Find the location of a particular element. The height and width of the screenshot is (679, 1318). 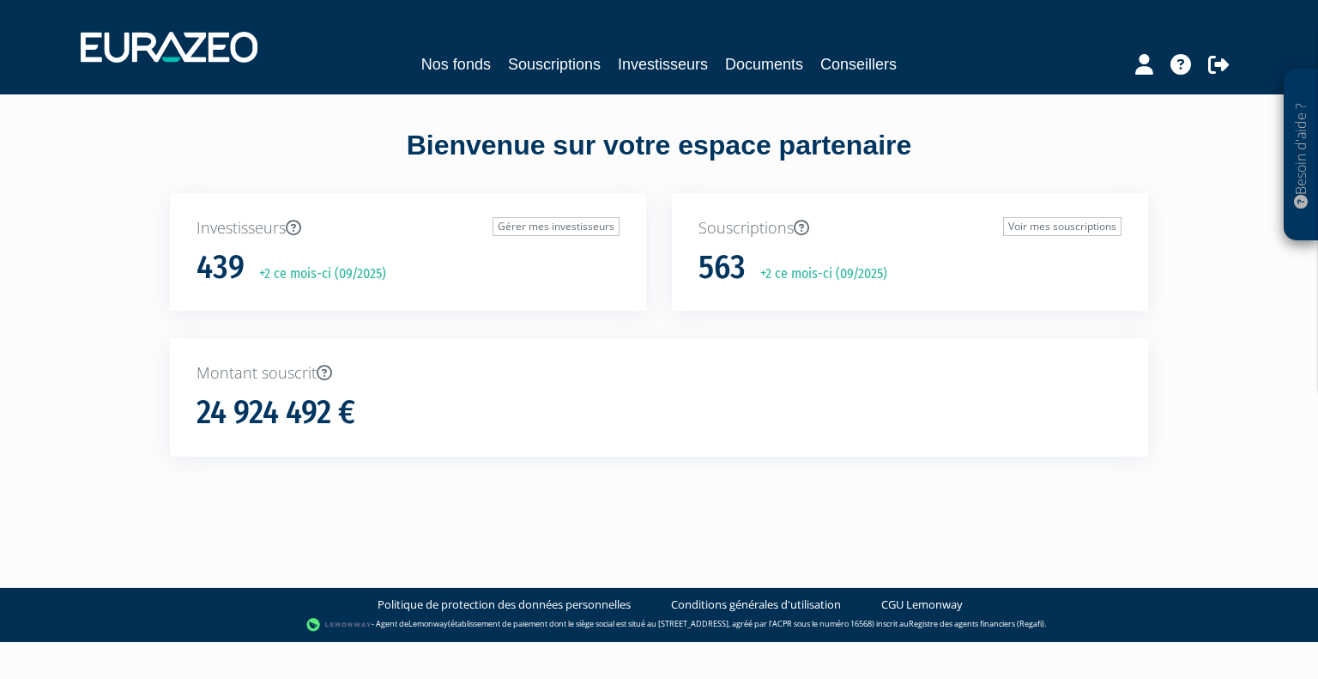

p: Souscriptions is located at coordinates (909, 228).